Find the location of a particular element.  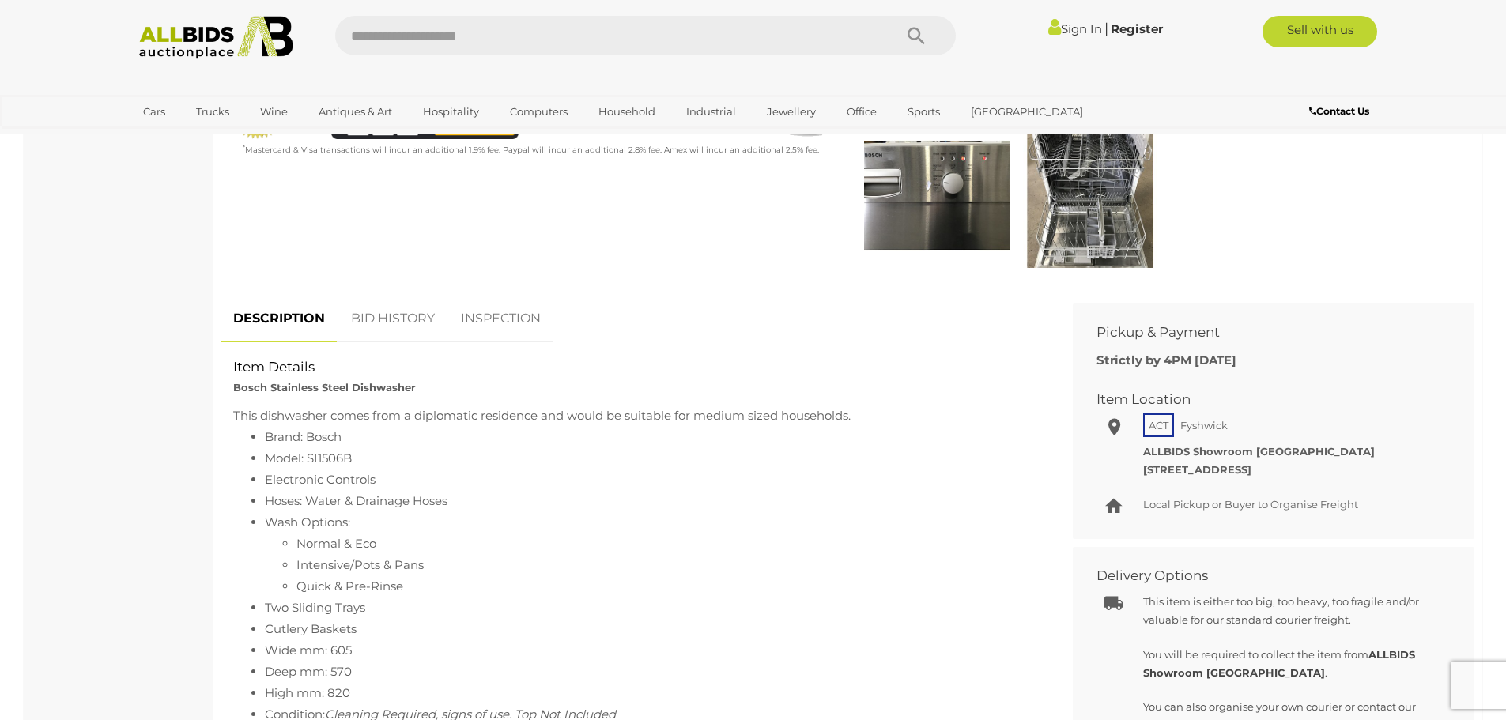

a: Register is located at coordinates (1137, 28).